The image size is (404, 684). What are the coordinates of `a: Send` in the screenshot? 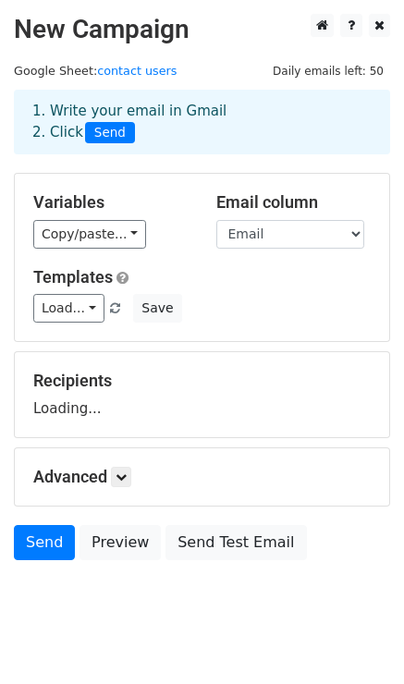 It's located at (44, 543).